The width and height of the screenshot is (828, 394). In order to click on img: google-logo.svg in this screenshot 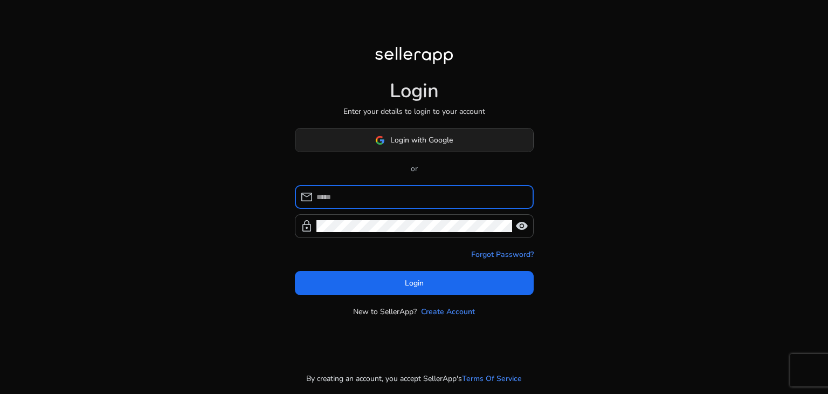, I will do `click(380, 140)`.